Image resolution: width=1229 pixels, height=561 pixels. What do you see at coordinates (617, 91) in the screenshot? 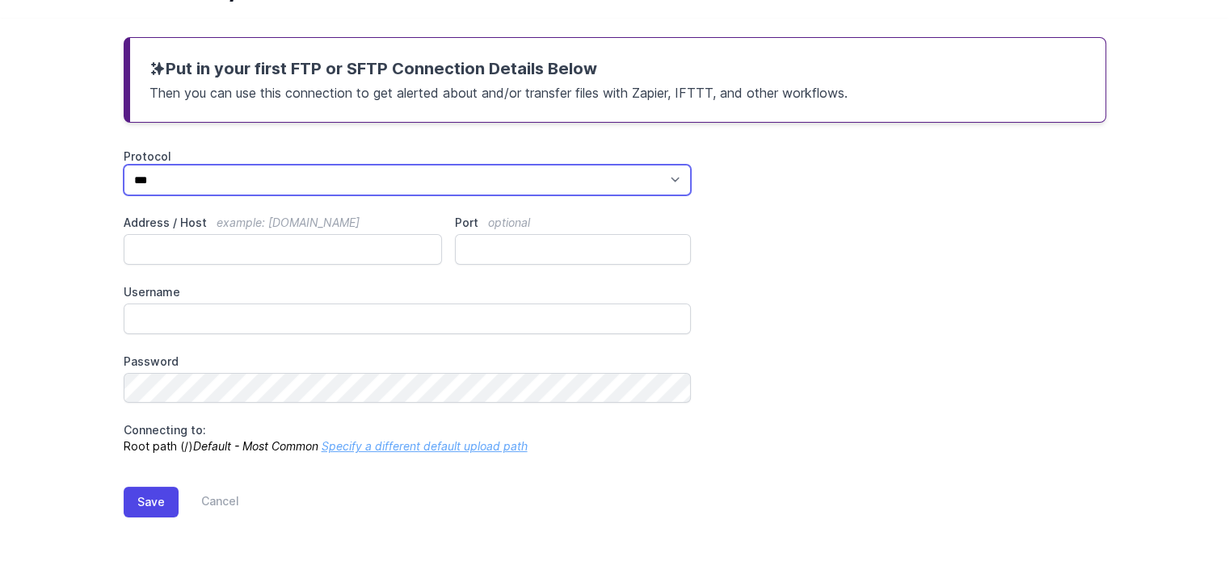
I see `p: Then you can use this connection to get alerted about and/or transfer files with Zapier, IFTTT, a...` at bounding box center [617, 91].